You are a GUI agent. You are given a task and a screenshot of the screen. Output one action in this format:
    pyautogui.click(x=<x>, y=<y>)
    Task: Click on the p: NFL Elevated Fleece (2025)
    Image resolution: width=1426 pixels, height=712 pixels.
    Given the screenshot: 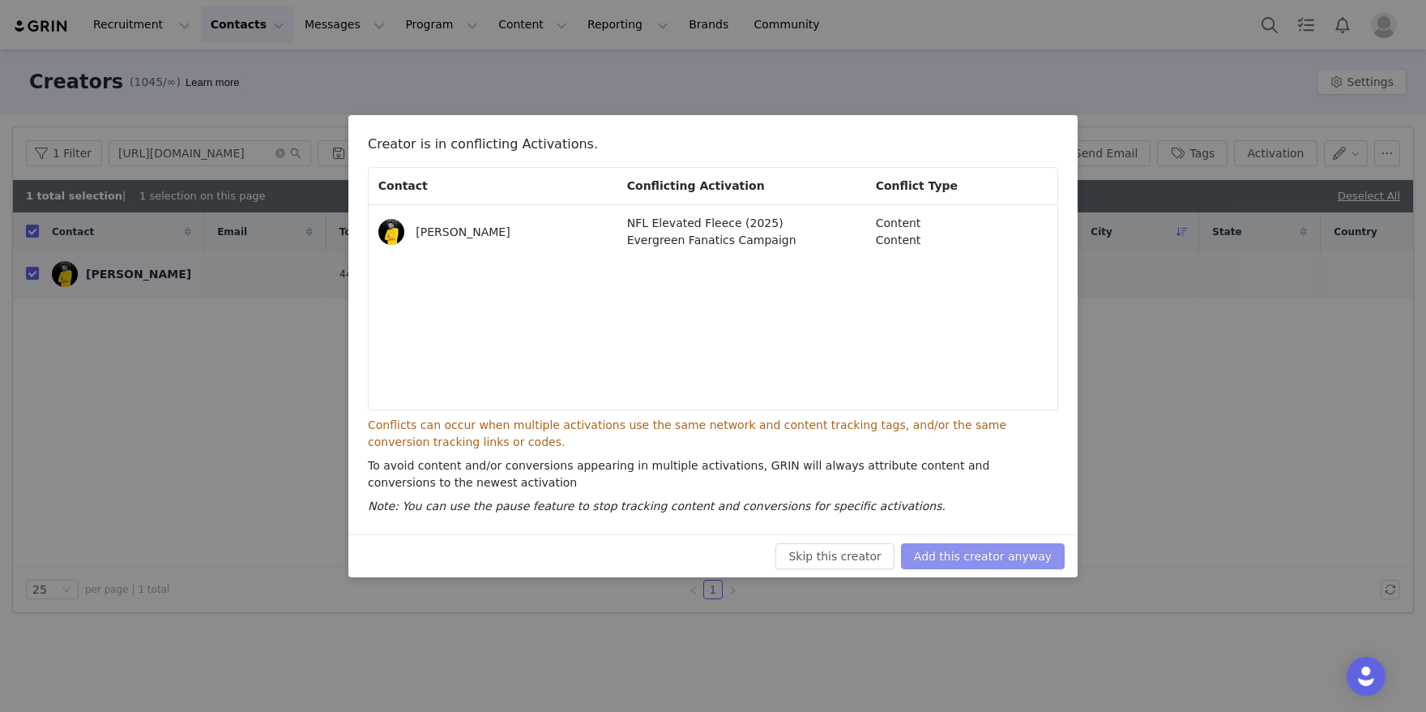 What is the action you would take?
    pyautogui.click(x=740, y=223)
    